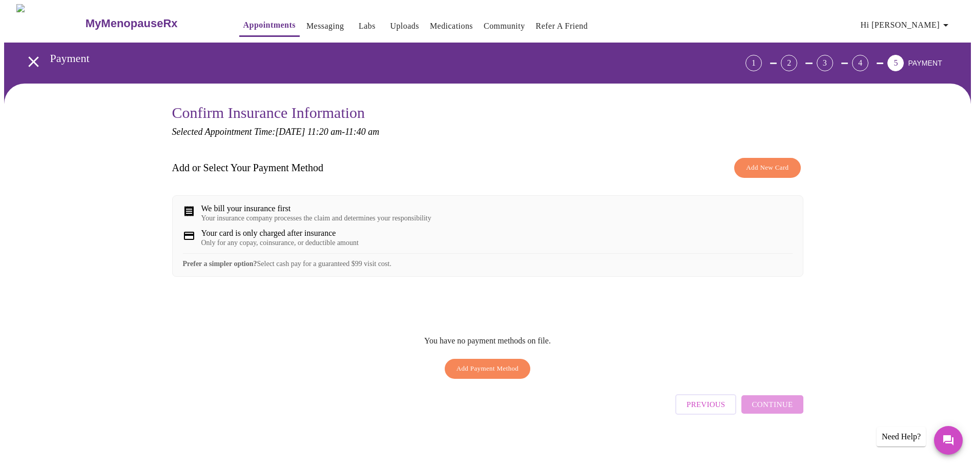  Describe the element at coordinates (50, 23) in the screenshot. I see `img: MyMenopauseRx Logo` at that location.